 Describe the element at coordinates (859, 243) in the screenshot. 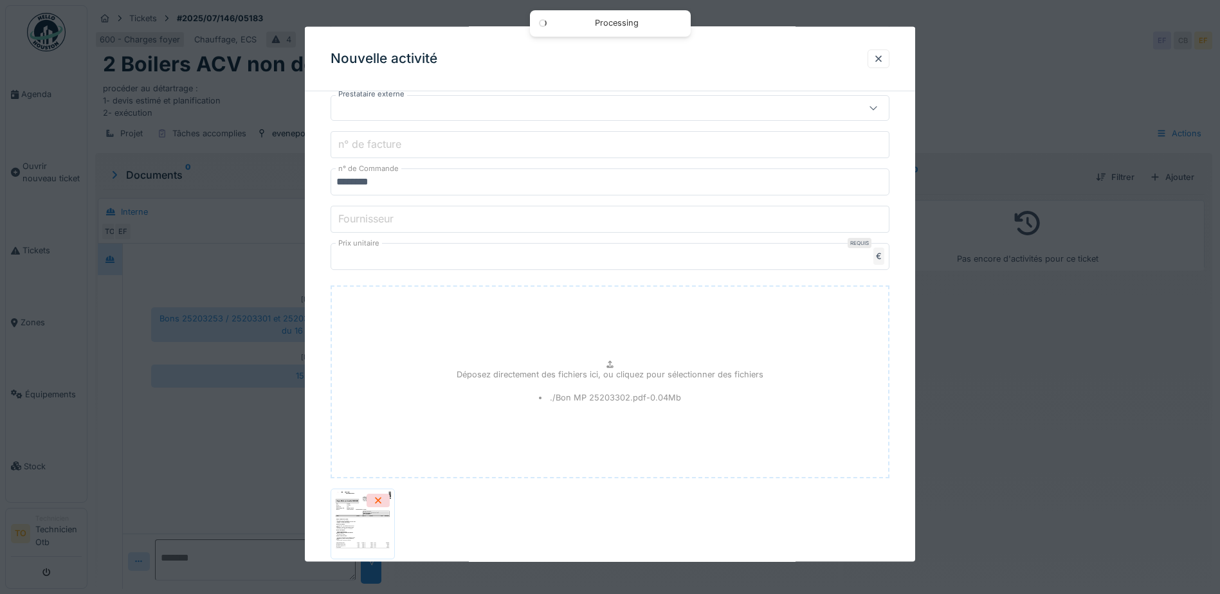

I see `div: Requis` at that location.